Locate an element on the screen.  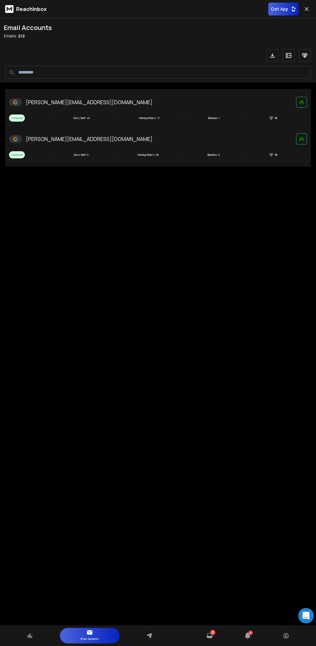
button: Get App is located at coordinates (283, 9).